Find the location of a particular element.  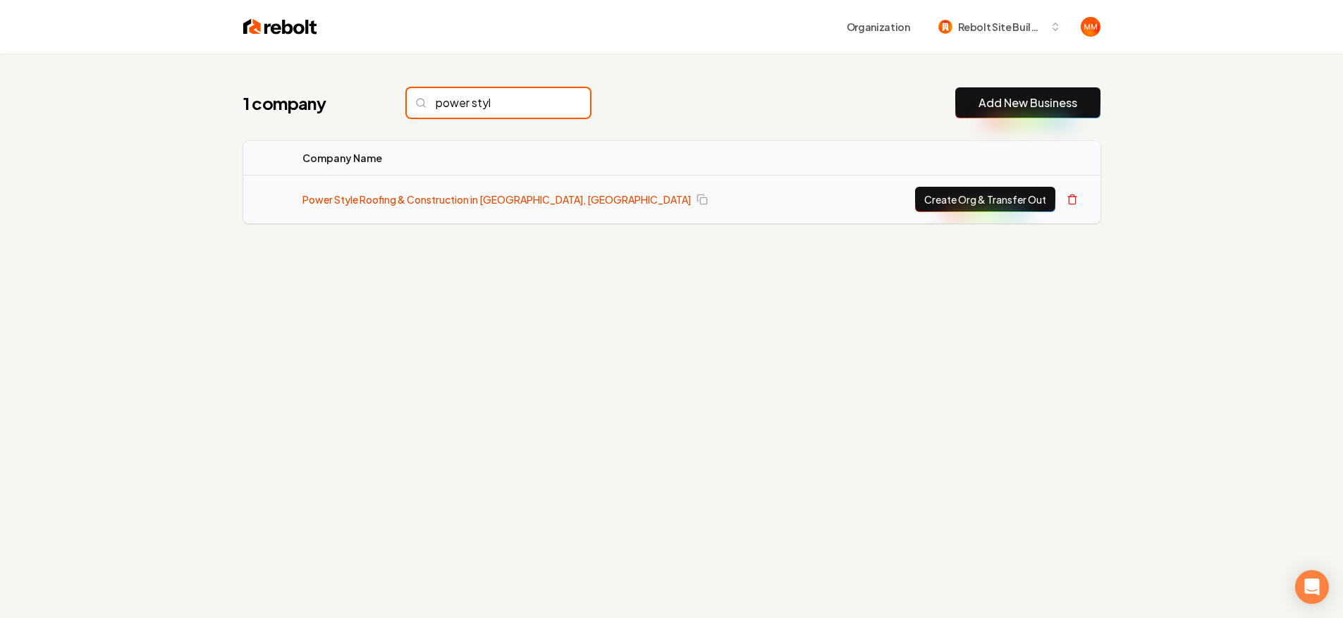

img: Power Style Roofing & Construction in Van Nuys, CA logo is located at coordinates (271, 199).